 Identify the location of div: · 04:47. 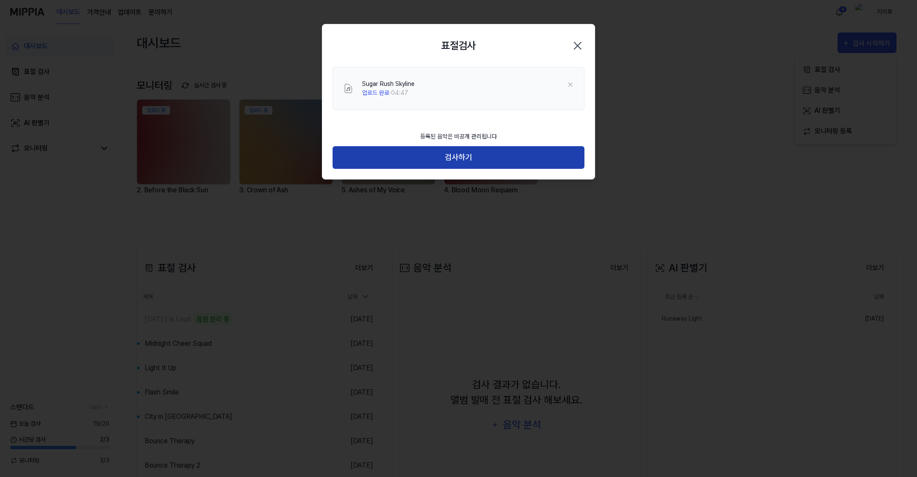
(388, 93).